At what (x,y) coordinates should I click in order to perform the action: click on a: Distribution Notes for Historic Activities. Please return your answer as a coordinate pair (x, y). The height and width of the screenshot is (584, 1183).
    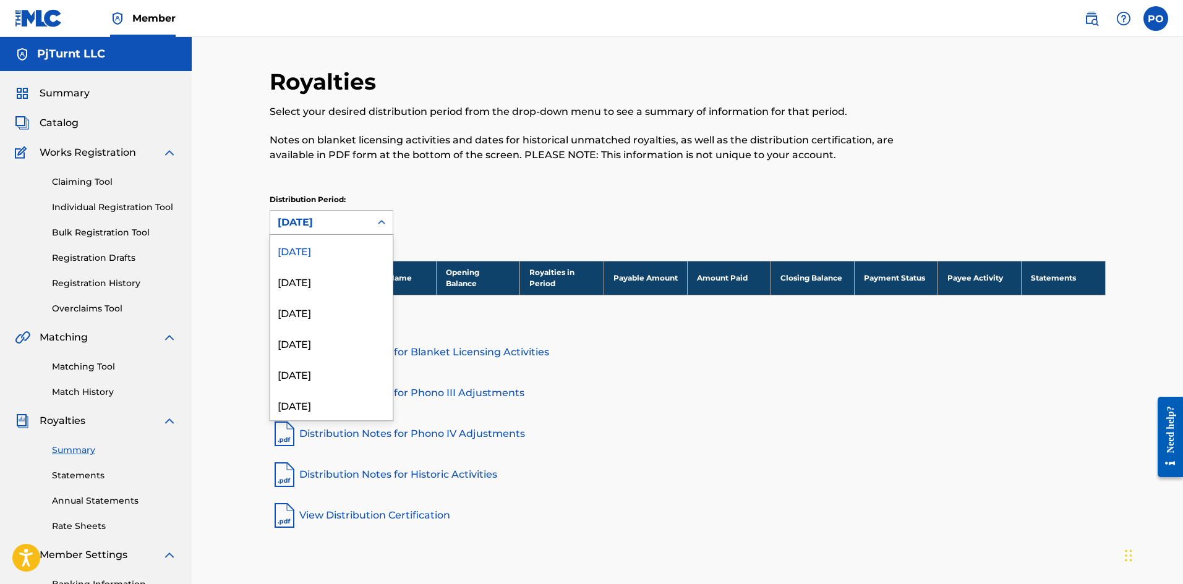
    Looking at the image, I should click on (688, 475).